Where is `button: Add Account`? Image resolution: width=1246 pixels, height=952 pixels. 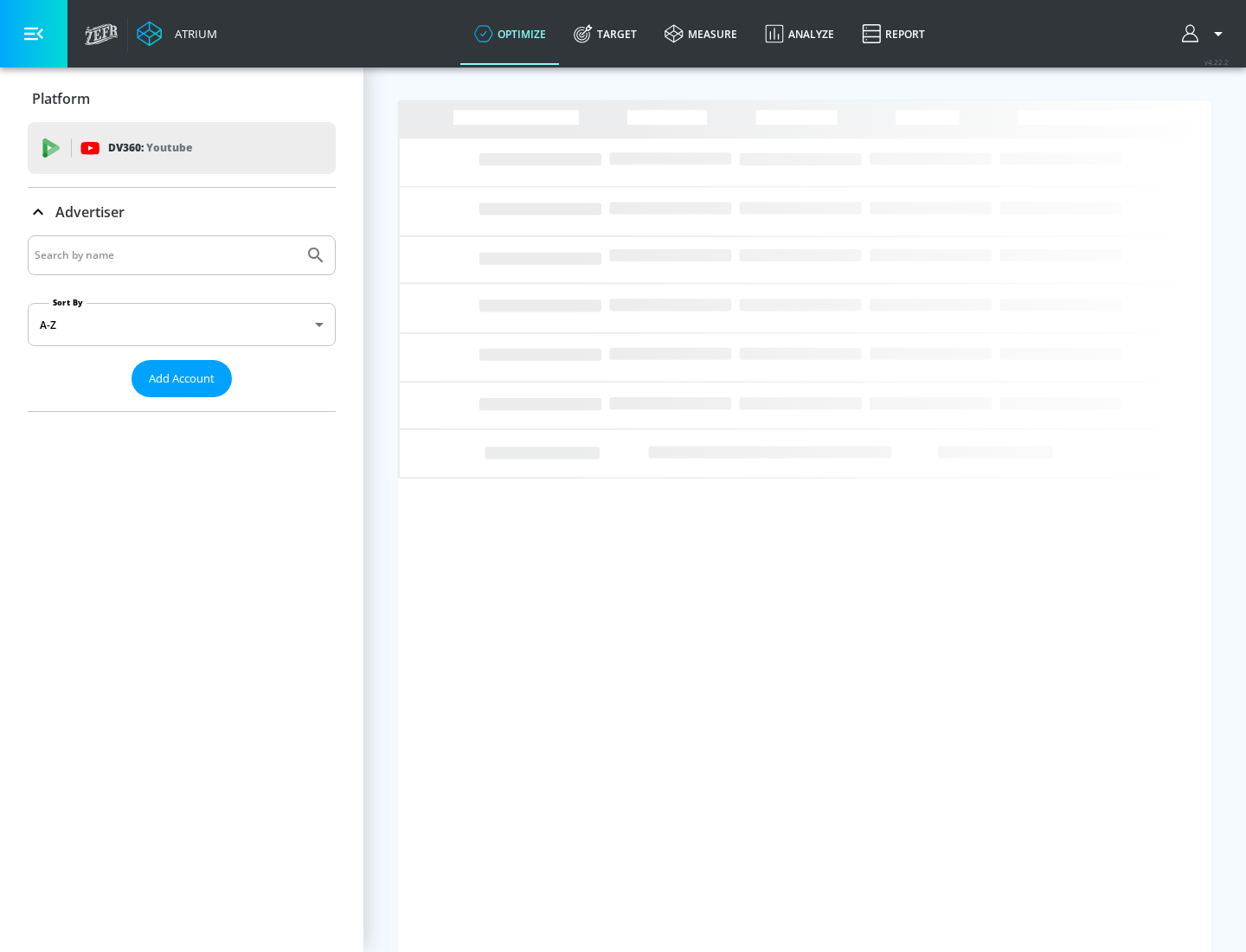 button: Add Account is located at coordinates (182, 378).